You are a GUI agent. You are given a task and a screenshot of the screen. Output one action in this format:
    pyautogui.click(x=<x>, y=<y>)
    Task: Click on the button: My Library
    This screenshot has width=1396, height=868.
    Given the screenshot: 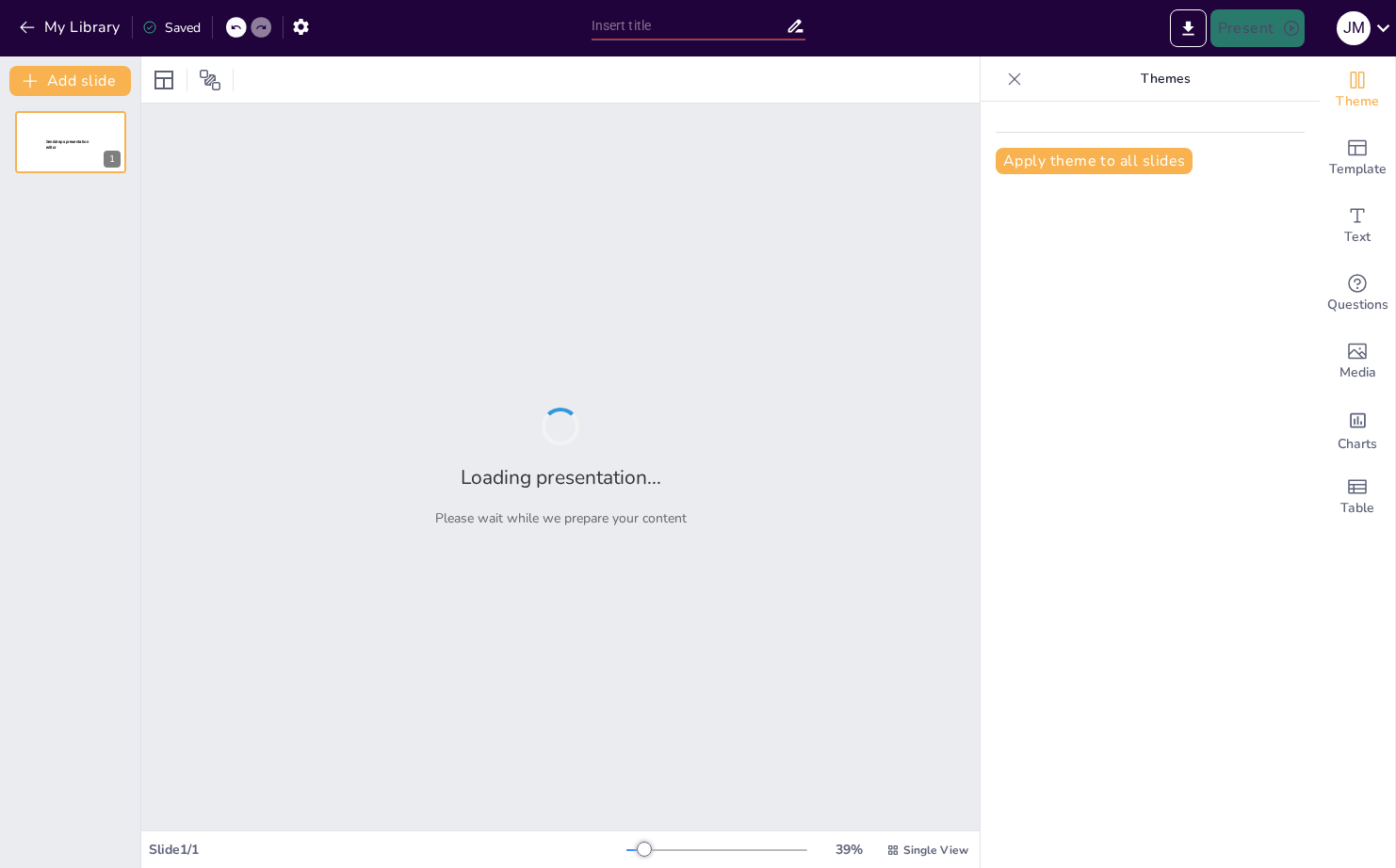 What is the action you would take?
    pyautogui.click(x=71, y=28)
    